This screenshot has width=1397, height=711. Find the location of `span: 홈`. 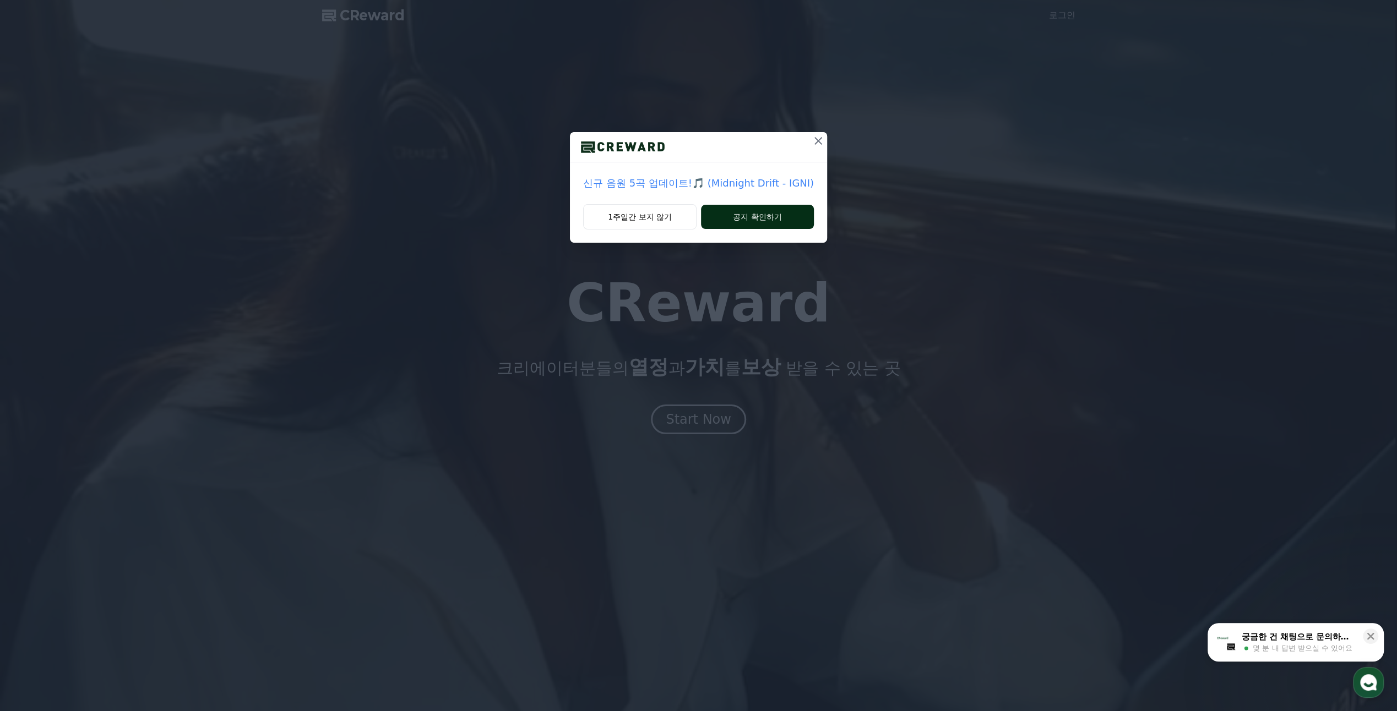

span: 홈 is located at coordinates (38, 370).